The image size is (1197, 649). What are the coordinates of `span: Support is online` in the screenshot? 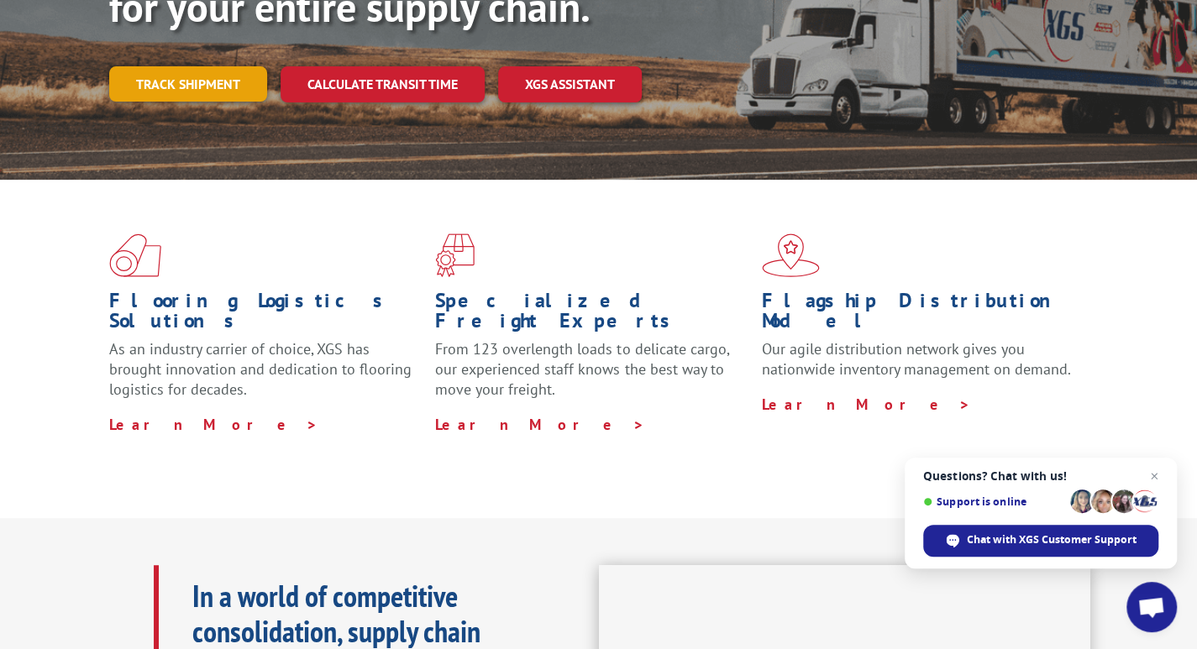 It's located at (994, 501).